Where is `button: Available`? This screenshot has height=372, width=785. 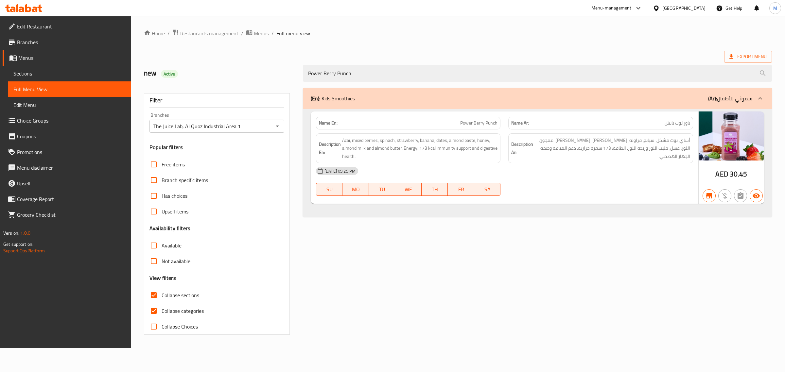
button: Available is located at coordinates (756, 196).